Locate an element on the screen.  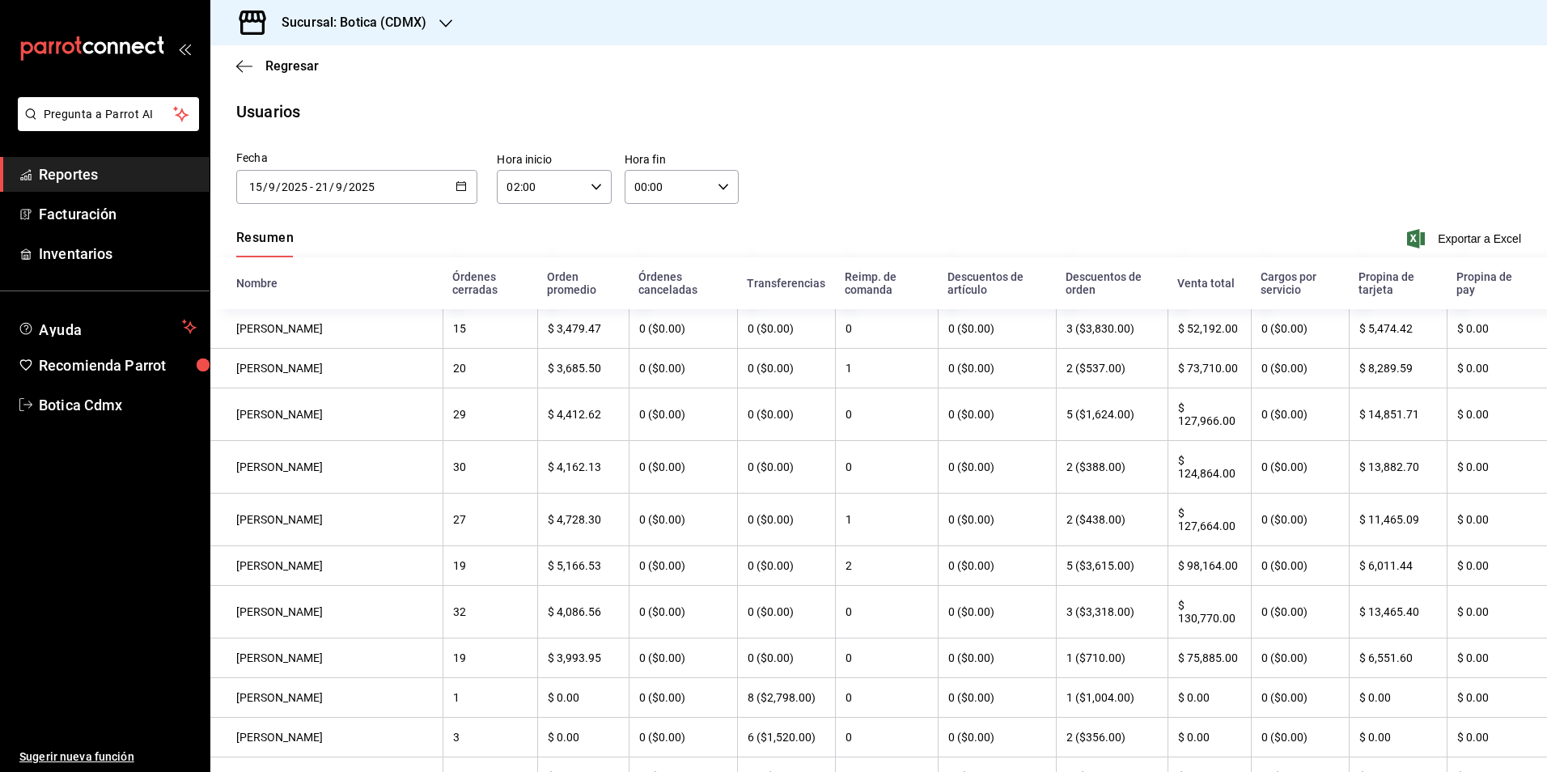
h3: Sucursal: Botica (CDMX) is located at coordinates (347, 23).